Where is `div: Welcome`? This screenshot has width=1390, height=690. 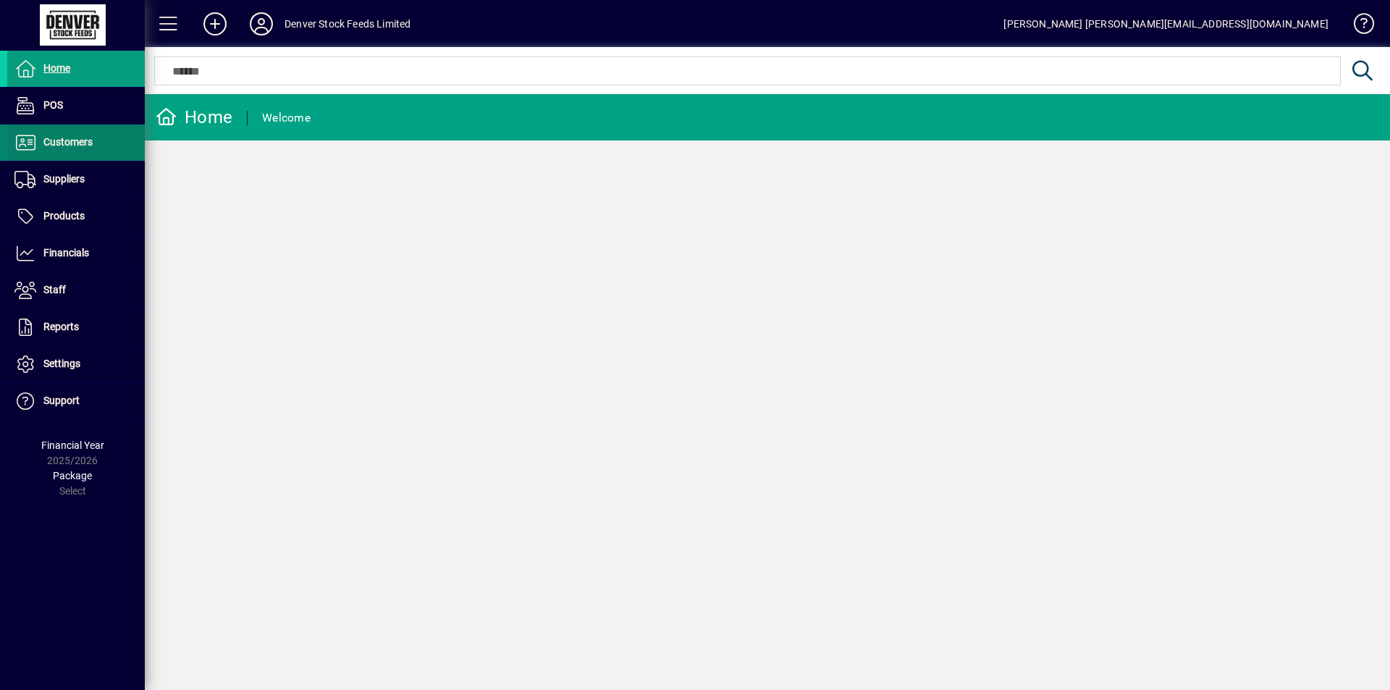 div: Welcome is located at coordinates (286, 118).